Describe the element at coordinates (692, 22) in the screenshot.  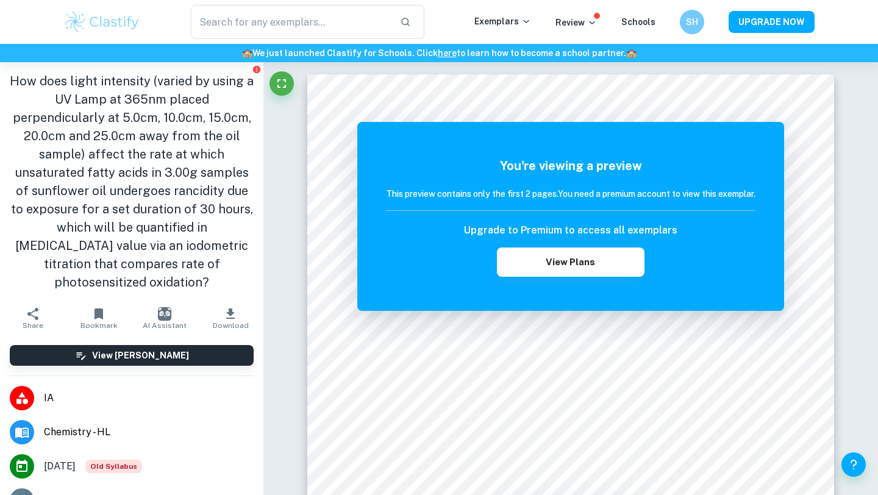
I see `button: SH` at that location.